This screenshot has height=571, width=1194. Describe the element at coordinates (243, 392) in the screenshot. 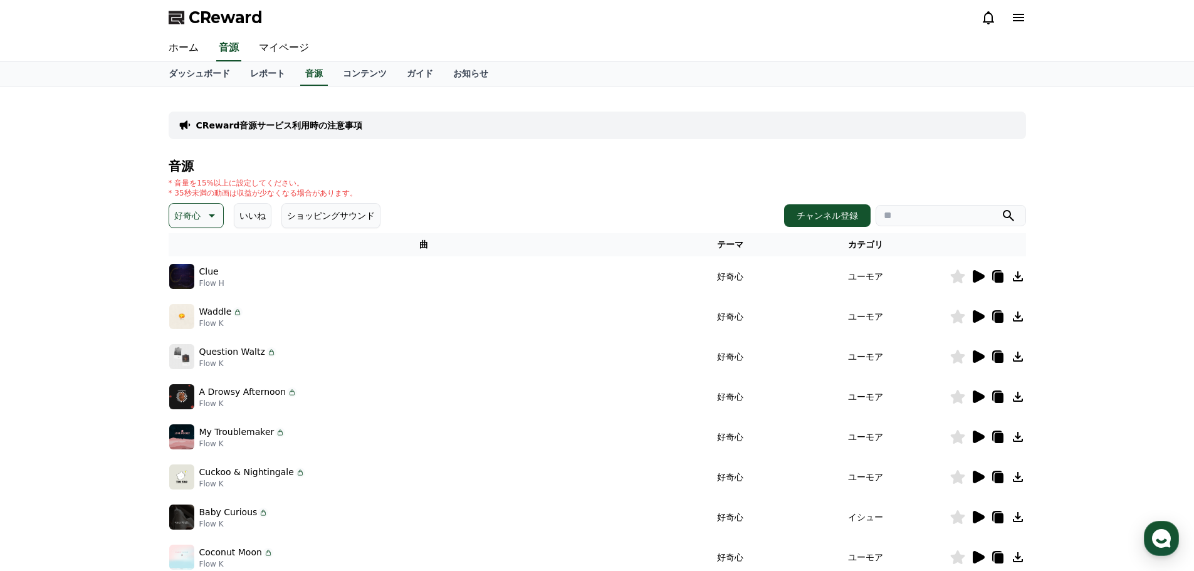

I see `p: A Drowsy Afternoon` at that location.